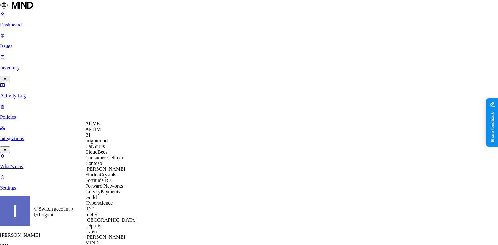 The height and width of the screenshot is (245, 498). What do you see at coordinates (92, 123) in the screenshot?
I see `span: ACME` at bounding box center [92, 123].